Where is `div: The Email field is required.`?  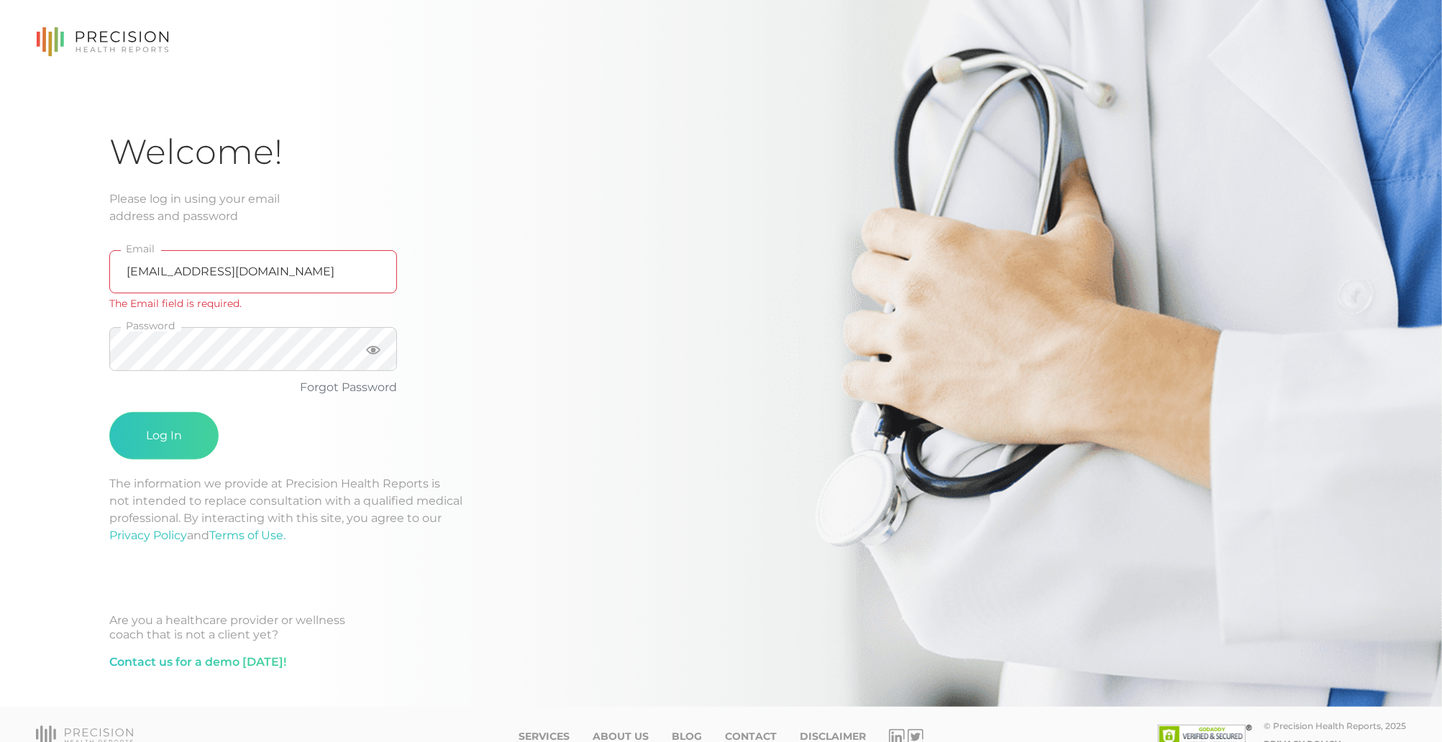 div: The Email field is required. is located at coordinates (253, 304).